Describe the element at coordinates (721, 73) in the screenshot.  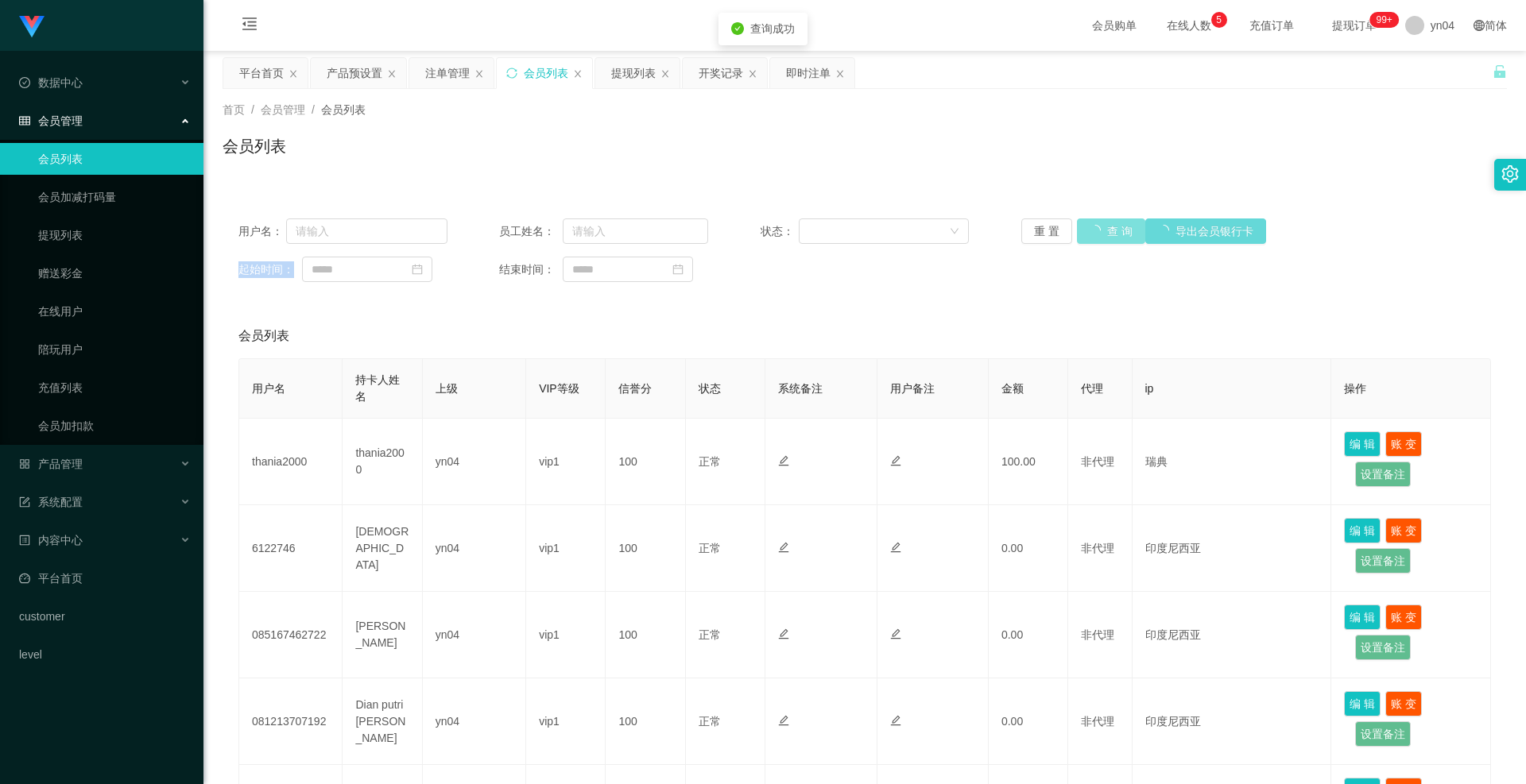
I see `div: 开奖记录` at that location.